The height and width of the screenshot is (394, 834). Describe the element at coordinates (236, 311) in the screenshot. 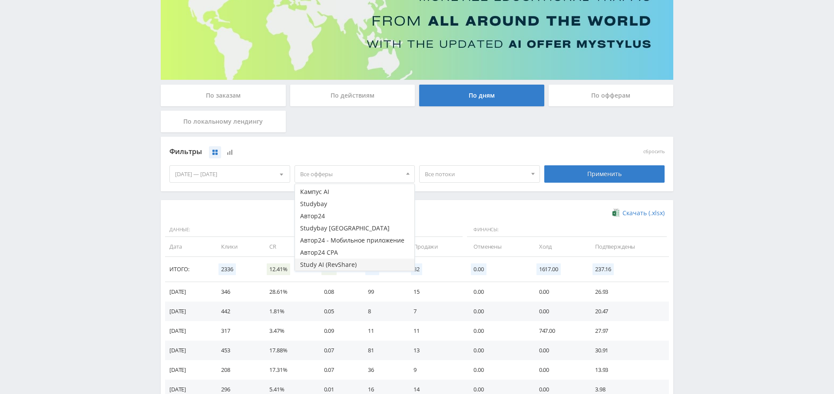

I see `td: 442` at that location.